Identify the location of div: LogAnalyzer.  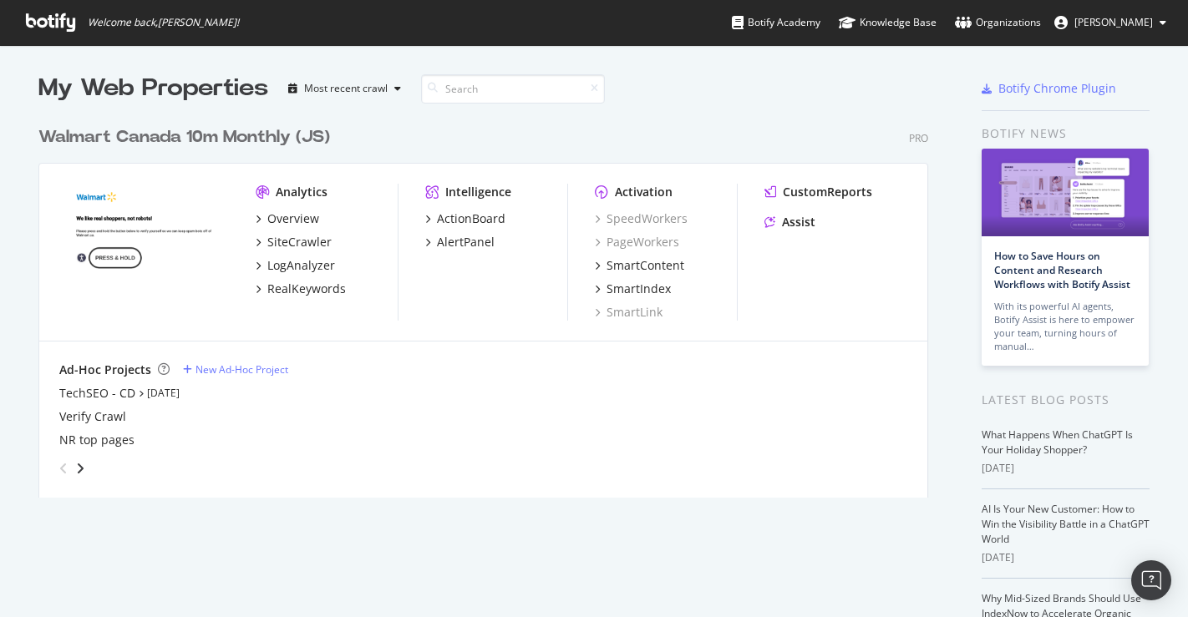
(301, 266).